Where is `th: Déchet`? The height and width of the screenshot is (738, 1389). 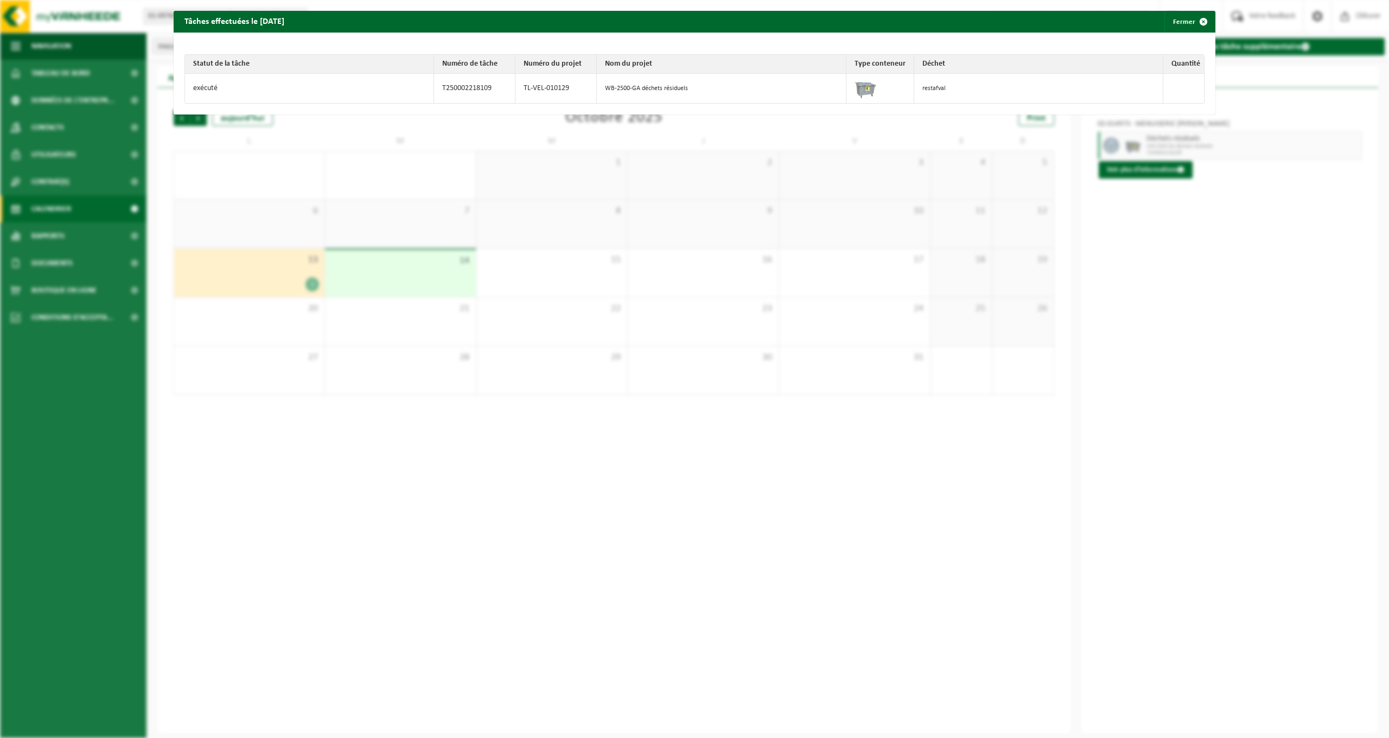 th: Déchet is located at coordinates (1039, 64).